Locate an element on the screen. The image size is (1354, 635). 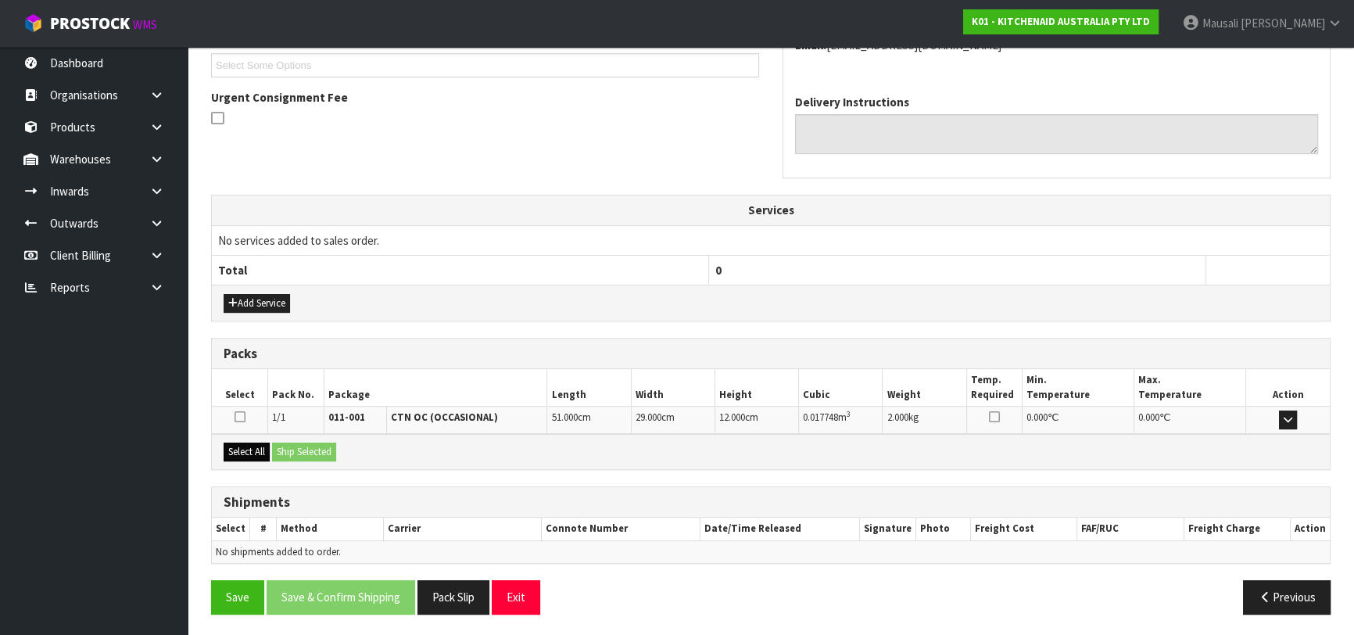
th: Pack No. is located at coordinates (296, 387).